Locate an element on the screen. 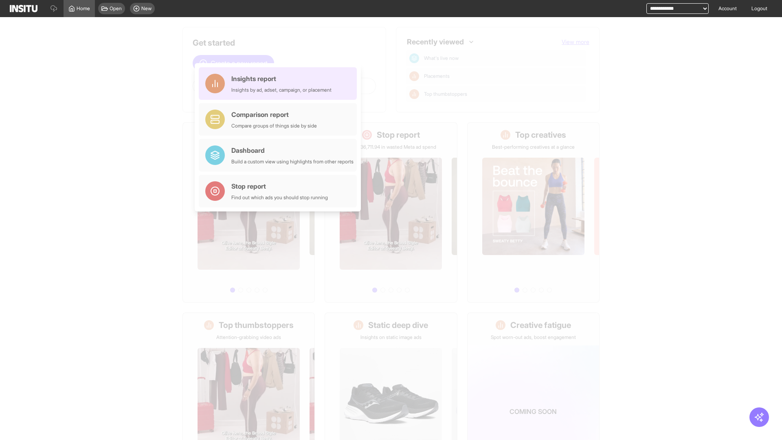 The height and width of the screenshot is (440, 782). span: Home is located at coordinates (83, 9).